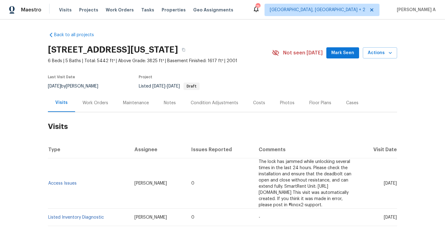 The height and width of the screenshot is (231, 445). What do you see at coordinates (214, 103) in the screenshot?
I see `div: Condition Adjustments` at bounding box center [214, 103].